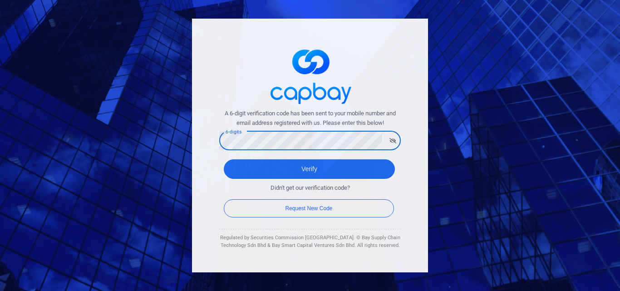 The image size is (620, 291). Describe the element at coordinates (233, 132) in the screenshot. I see `label: 6-digits` at that location.